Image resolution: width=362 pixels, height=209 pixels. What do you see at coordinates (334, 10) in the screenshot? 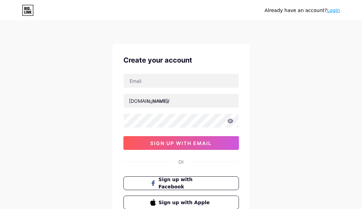
I see `a: Login` at bounding box center [334, 10].